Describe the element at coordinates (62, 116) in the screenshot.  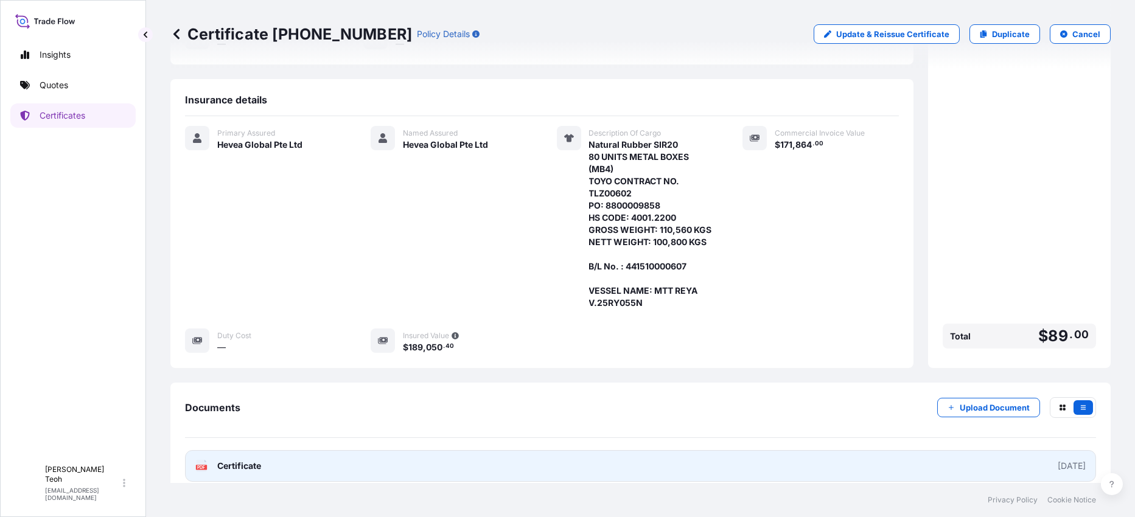
I see `p: Certificates` at that location.